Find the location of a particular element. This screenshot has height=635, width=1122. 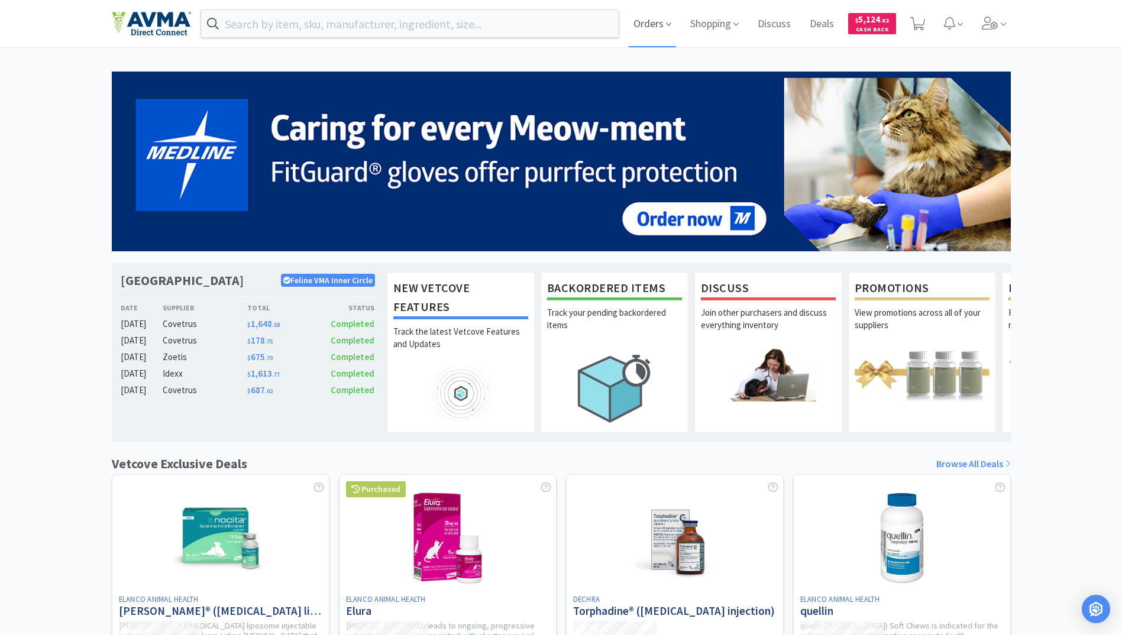

span: . 77 is located at coordinates (276, 374).